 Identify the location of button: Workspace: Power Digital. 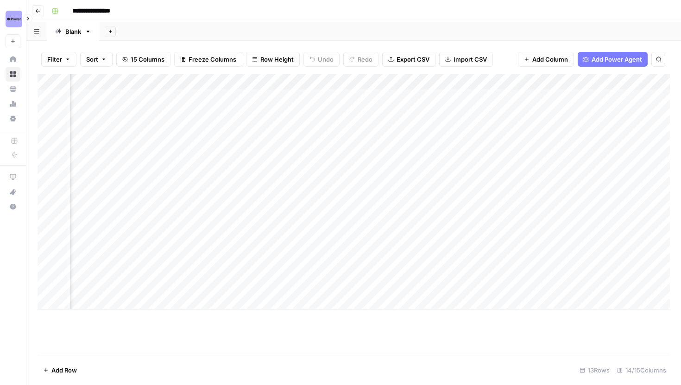
(13, 19).